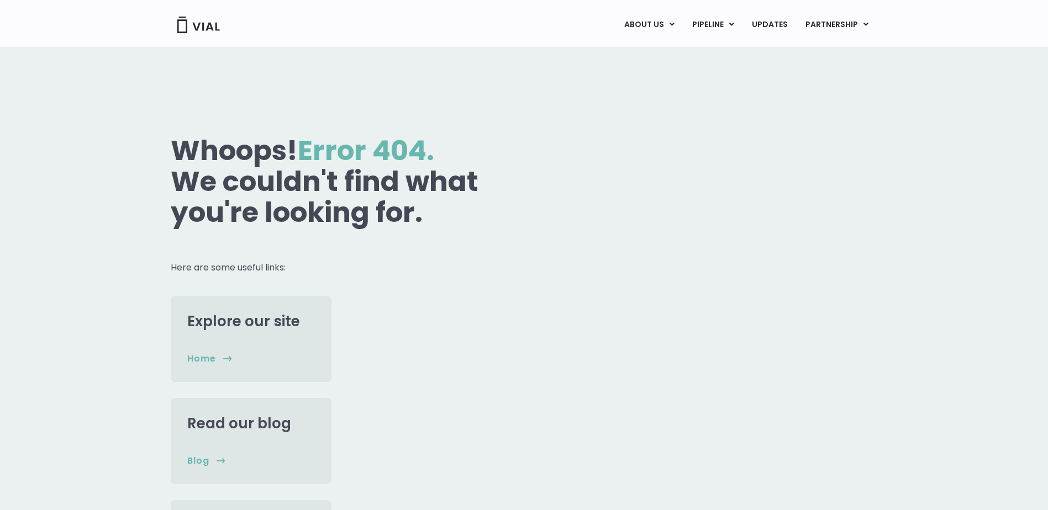 The image size is (1048, 510). Describe the element at coordinates (649, 25) in the screenshot. I see `a: ABOUT USMenu Toggle` at that location.